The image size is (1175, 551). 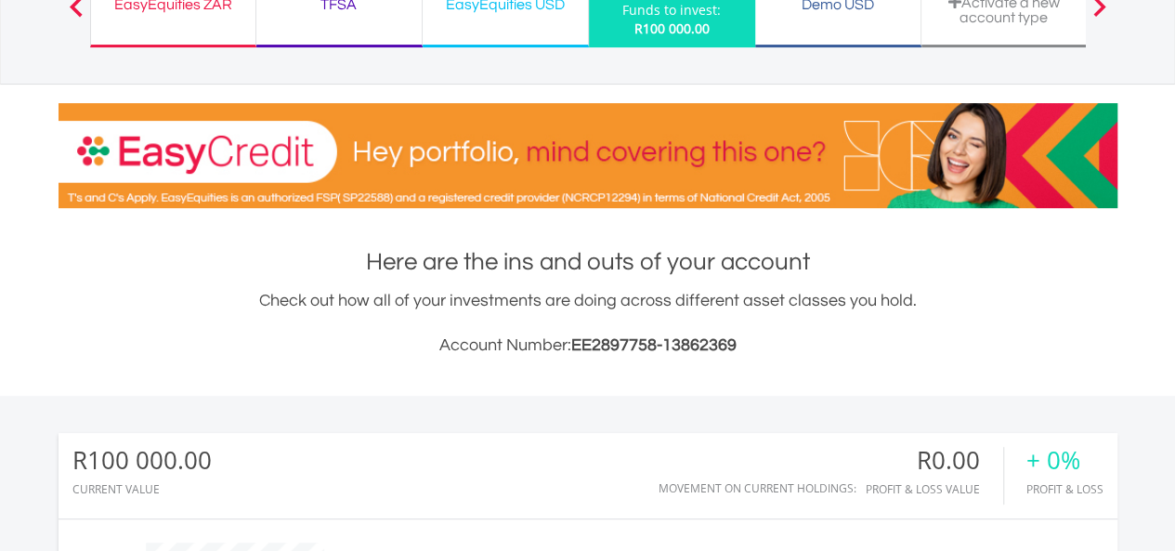 I want to click on div: Profit & Loss, so click(x=1064, y=488).